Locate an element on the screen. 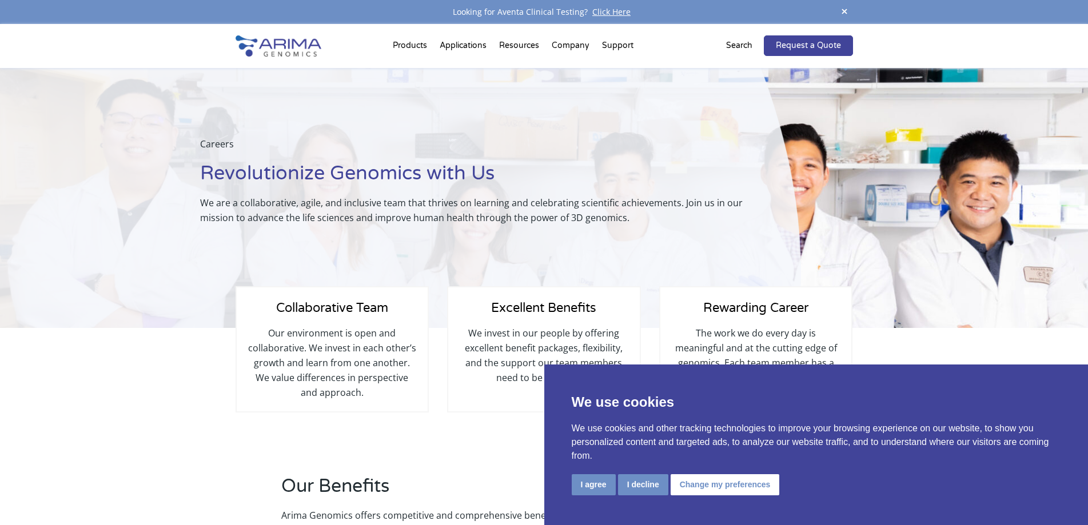 The image size is (1088, 525). h2: Our Benefits is located at coordinates (485, 491).